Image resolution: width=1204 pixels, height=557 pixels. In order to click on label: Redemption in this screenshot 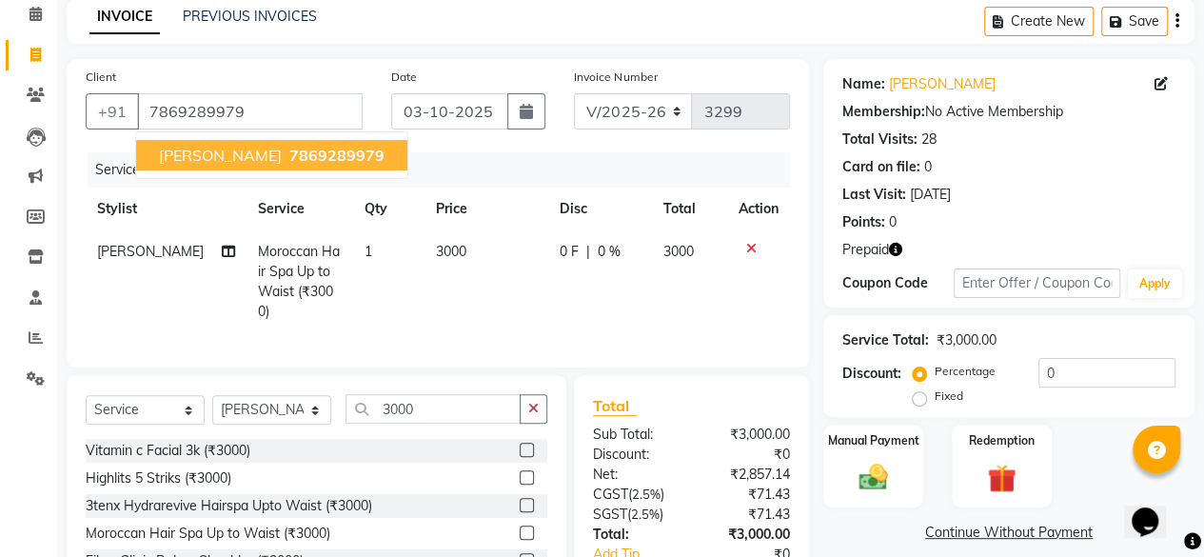, I will do `click(1001, 441)`.